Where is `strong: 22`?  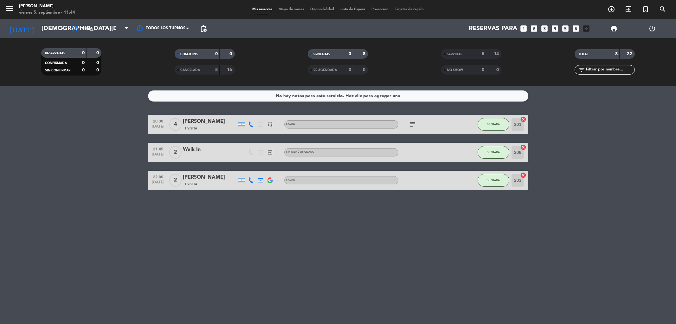
strong: 22 is located at coordinates (630, 54).